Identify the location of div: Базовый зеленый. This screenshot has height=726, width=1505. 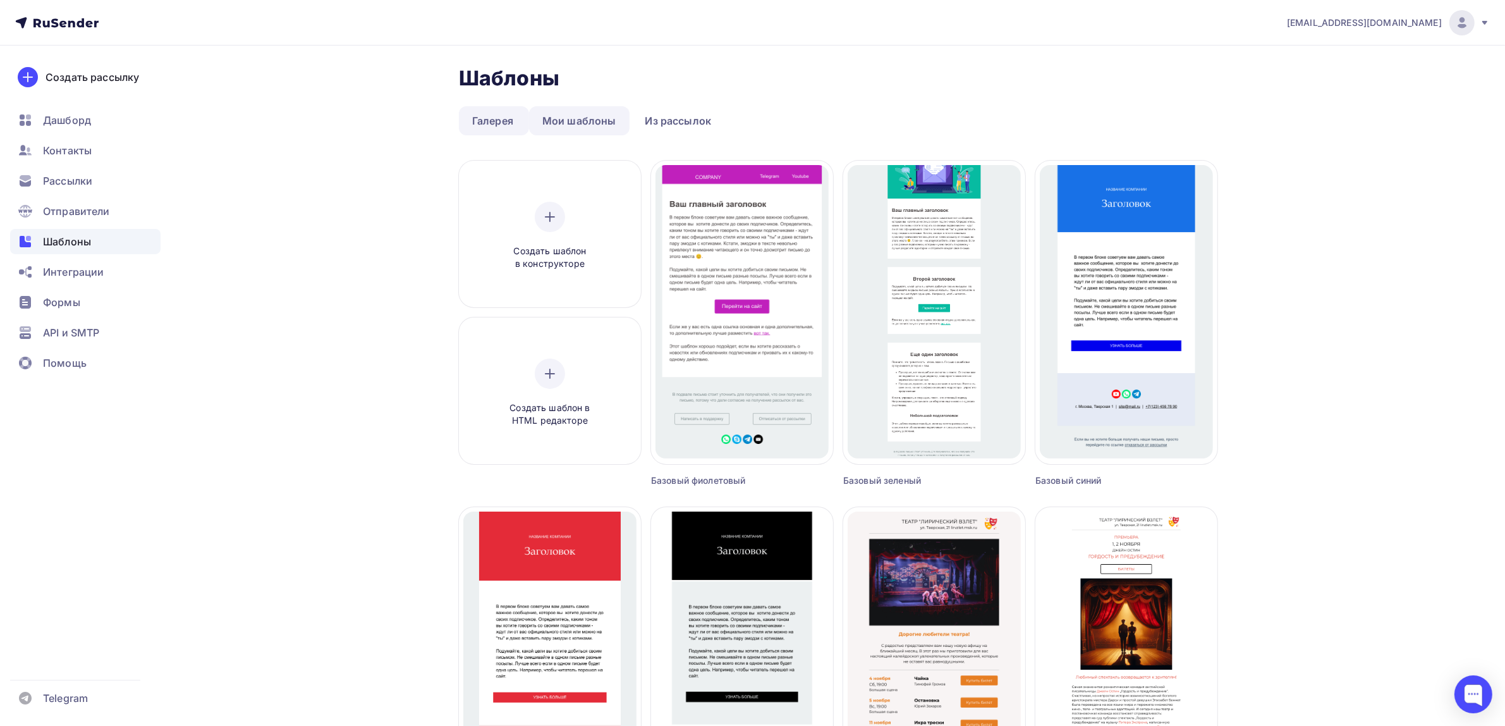
(911, 480).